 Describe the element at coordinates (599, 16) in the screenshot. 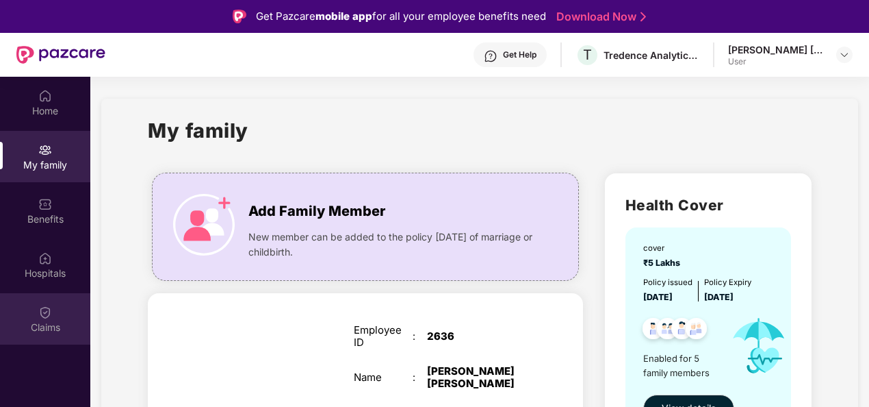

I see `a: Download Now` at that location.